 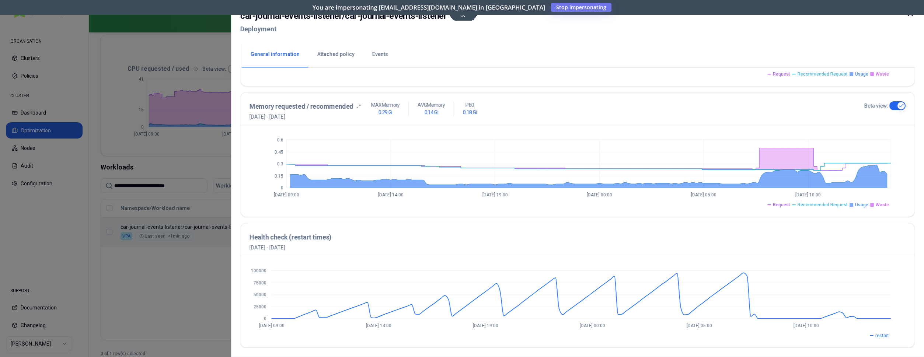 I want to click on tspan: 0.6, so click(x=280, y=140).